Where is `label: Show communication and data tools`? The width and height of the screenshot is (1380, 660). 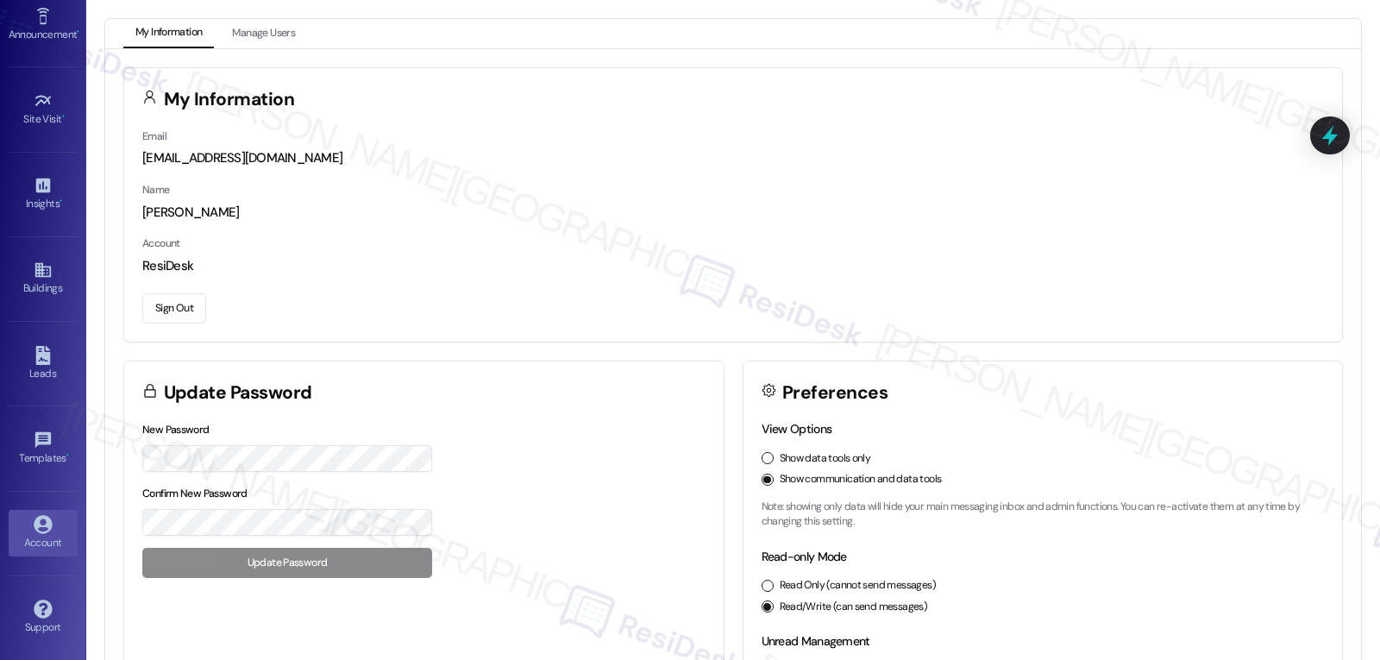 label: Show communication and data tools is located at coordinates (861, 480).